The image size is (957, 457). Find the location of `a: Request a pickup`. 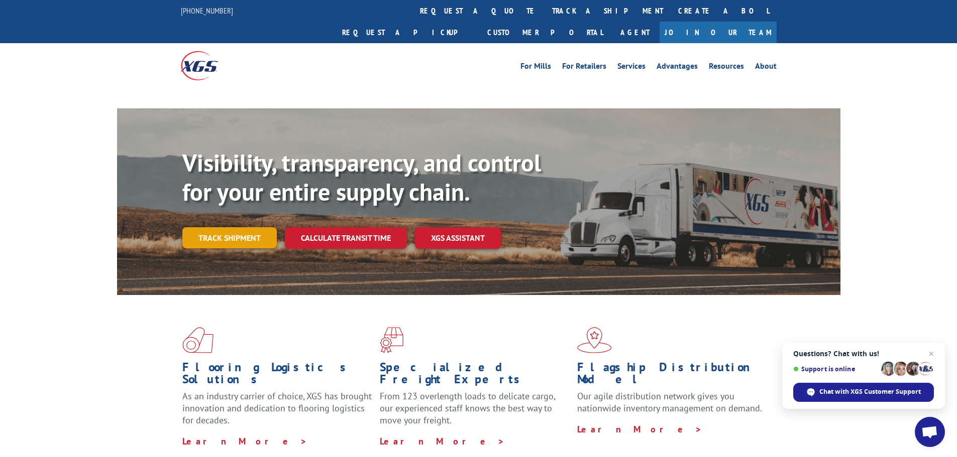

a: Request a pickup is located at coordinates (407, 32).